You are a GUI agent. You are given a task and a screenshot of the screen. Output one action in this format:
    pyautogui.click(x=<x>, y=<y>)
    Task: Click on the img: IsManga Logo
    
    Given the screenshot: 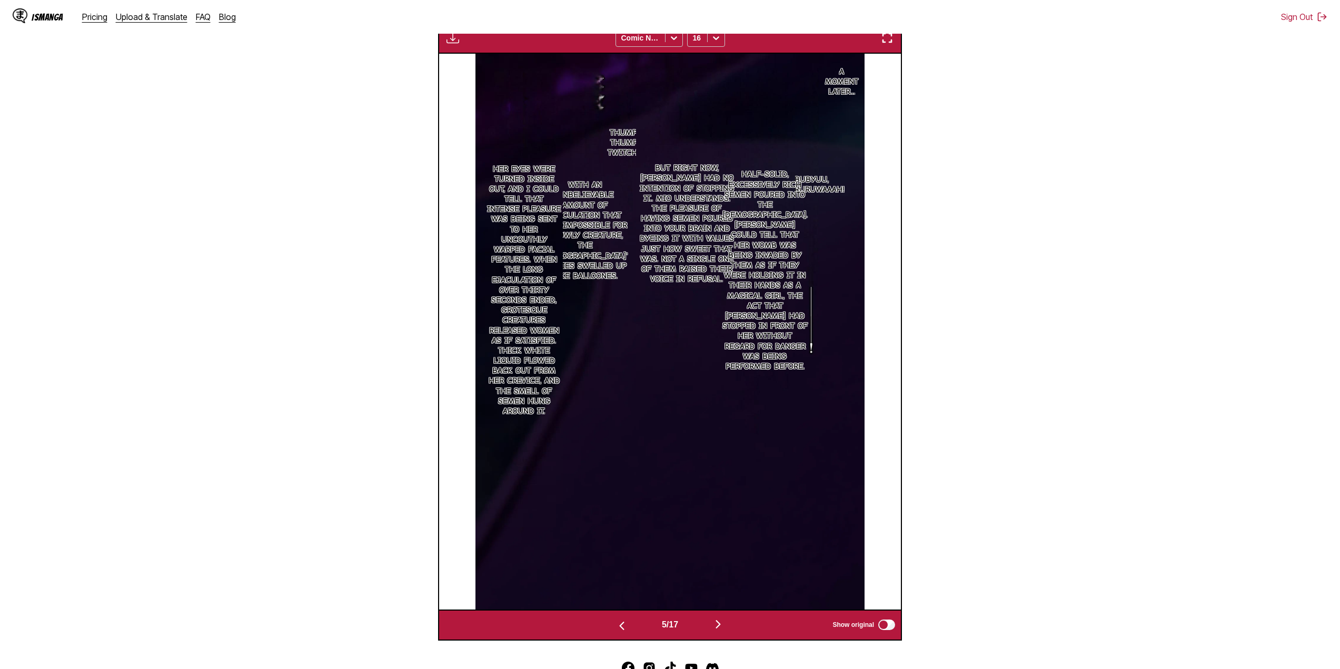 What is the action you would take?
    pyautogui.click(x=20, y=16)
    